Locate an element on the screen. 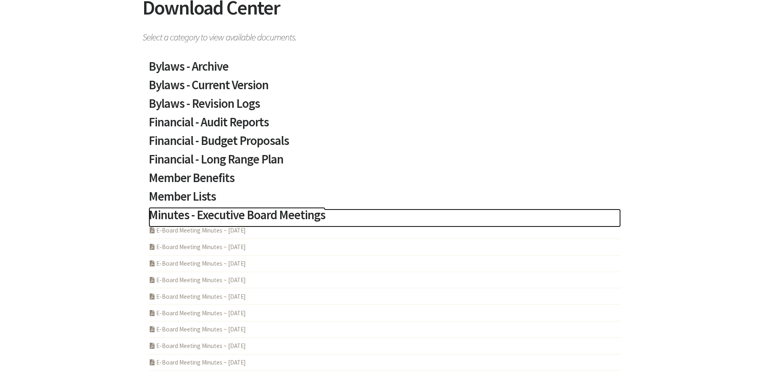 This screenshot has width=769, height=371. a: Bylaws - Current Version is located at coordinates (385, 88).